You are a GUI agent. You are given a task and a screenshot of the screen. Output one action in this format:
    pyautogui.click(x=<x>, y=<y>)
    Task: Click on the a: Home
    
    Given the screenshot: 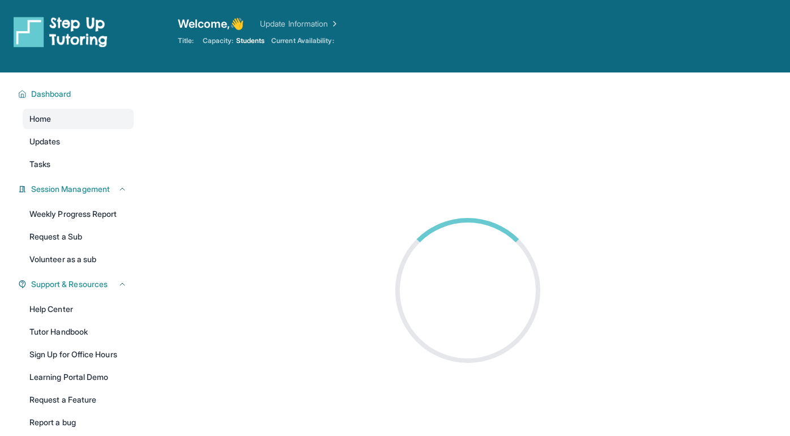 What is the action you would take?
    pyautogui.click(x=78, y=119)
    